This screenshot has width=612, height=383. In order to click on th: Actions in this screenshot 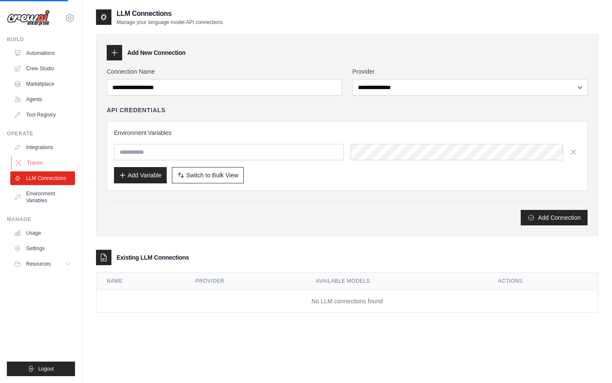, I will do `click(542, 281)`.